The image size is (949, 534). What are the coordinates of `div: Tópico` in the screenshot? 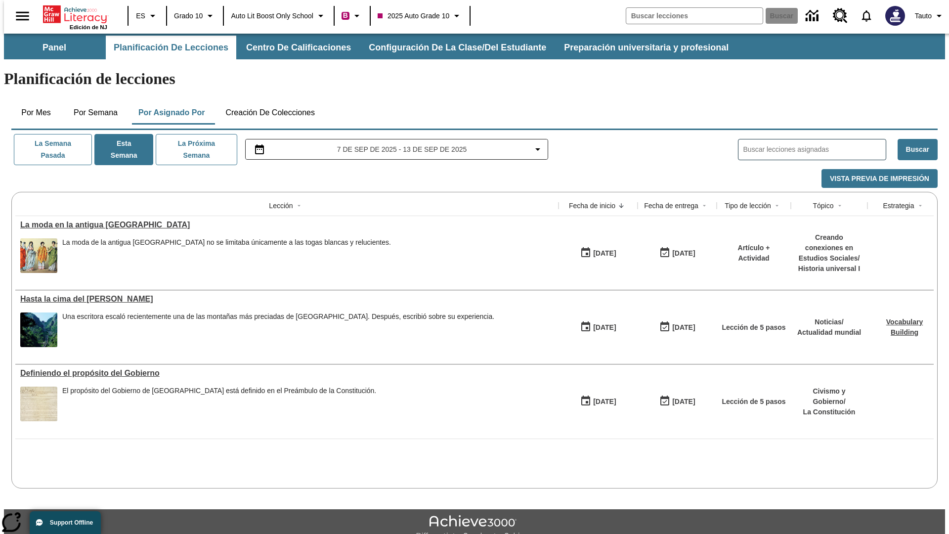 It's located at (823, 206).